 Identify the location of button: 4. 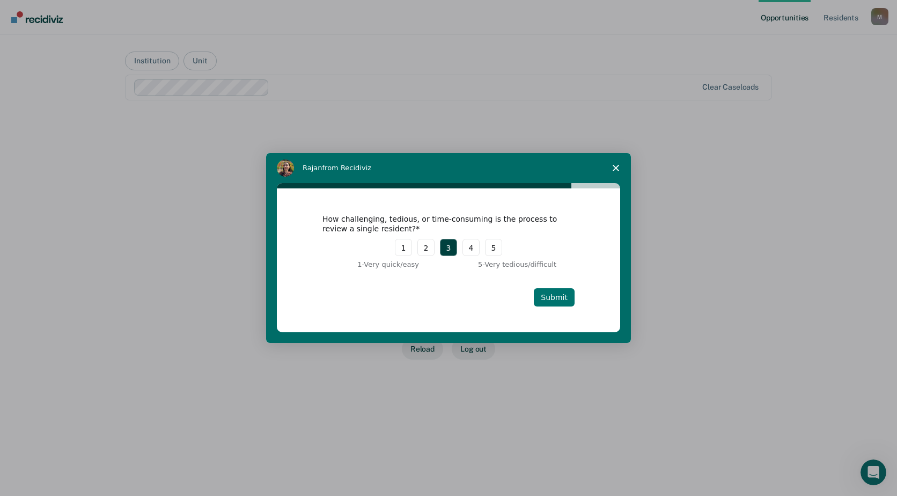
(471, 247).